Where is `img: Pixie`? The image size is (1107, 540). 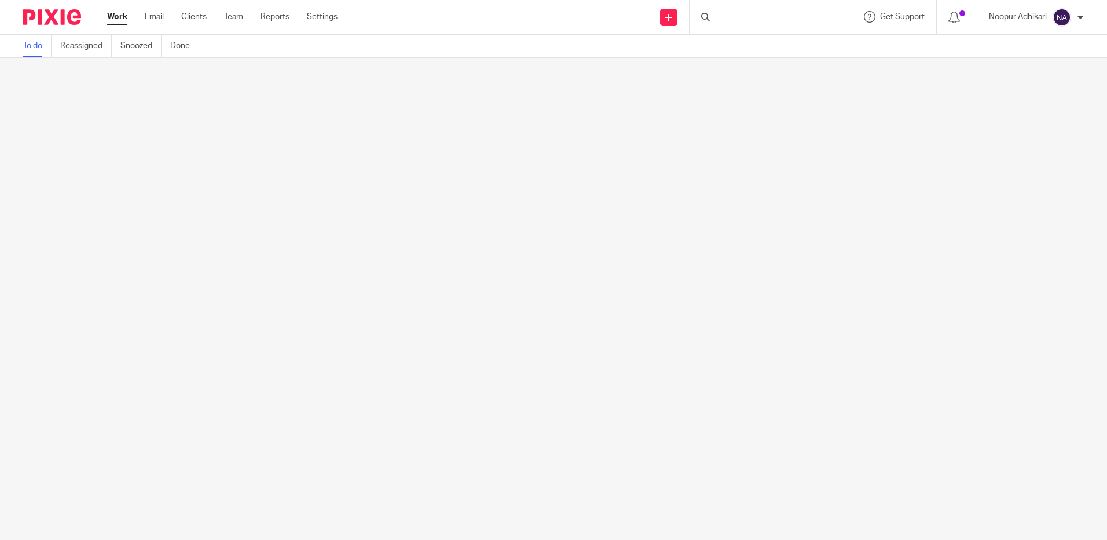 img: Pixie is located at coordinates (52, 17).